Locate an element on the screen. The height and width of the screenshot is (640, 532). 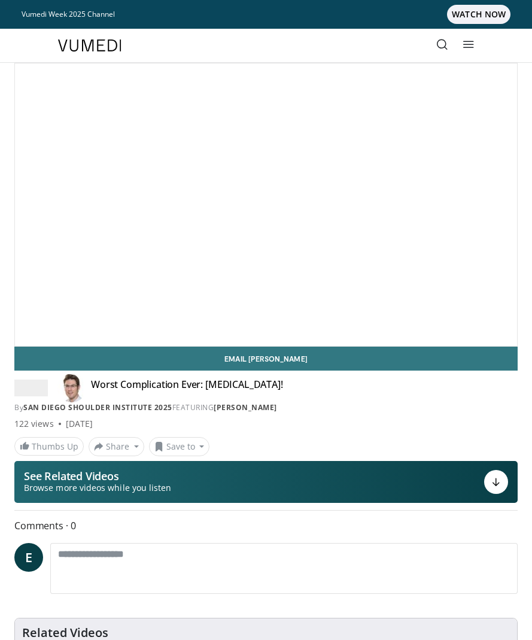
p: See Related Videos is located at coordinates (98, 476).